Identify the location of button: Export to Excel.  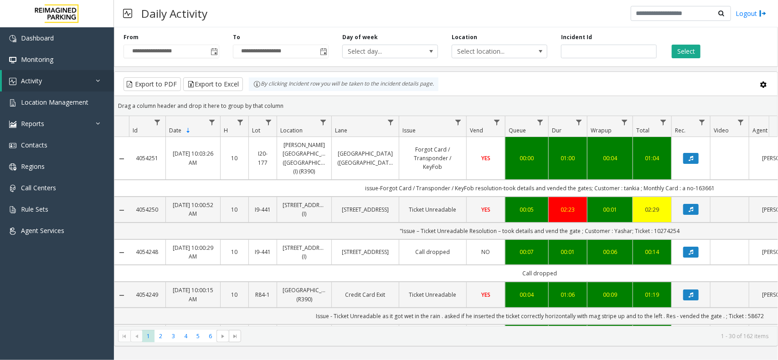
(213, 84).